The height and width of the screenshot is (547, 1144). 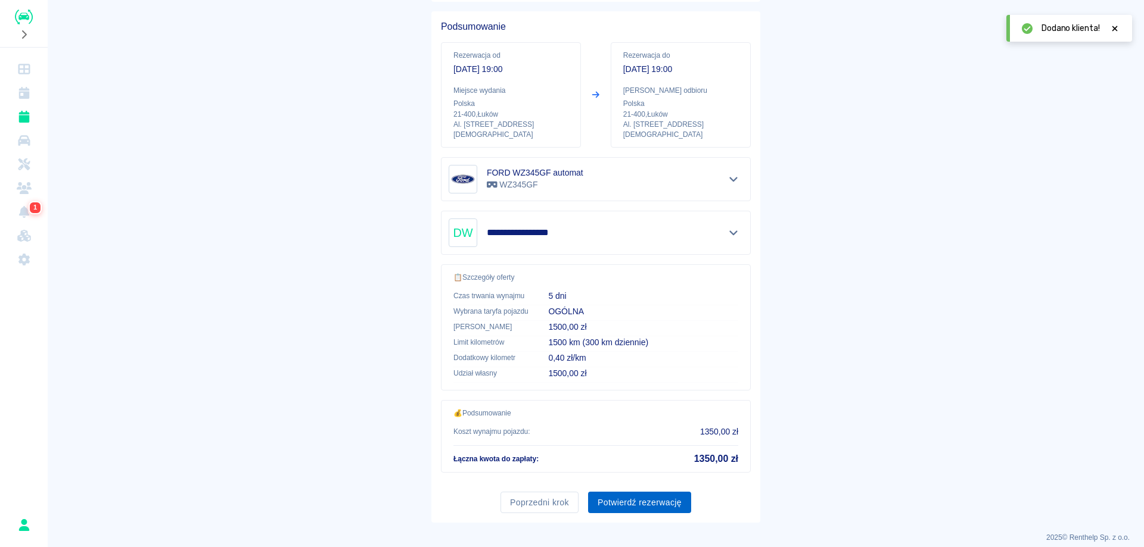 What do you see at coordinates (639, 503) in the screenshot?
I see `button: Potwierdź rezerwację` at bounding box center [639, 503].